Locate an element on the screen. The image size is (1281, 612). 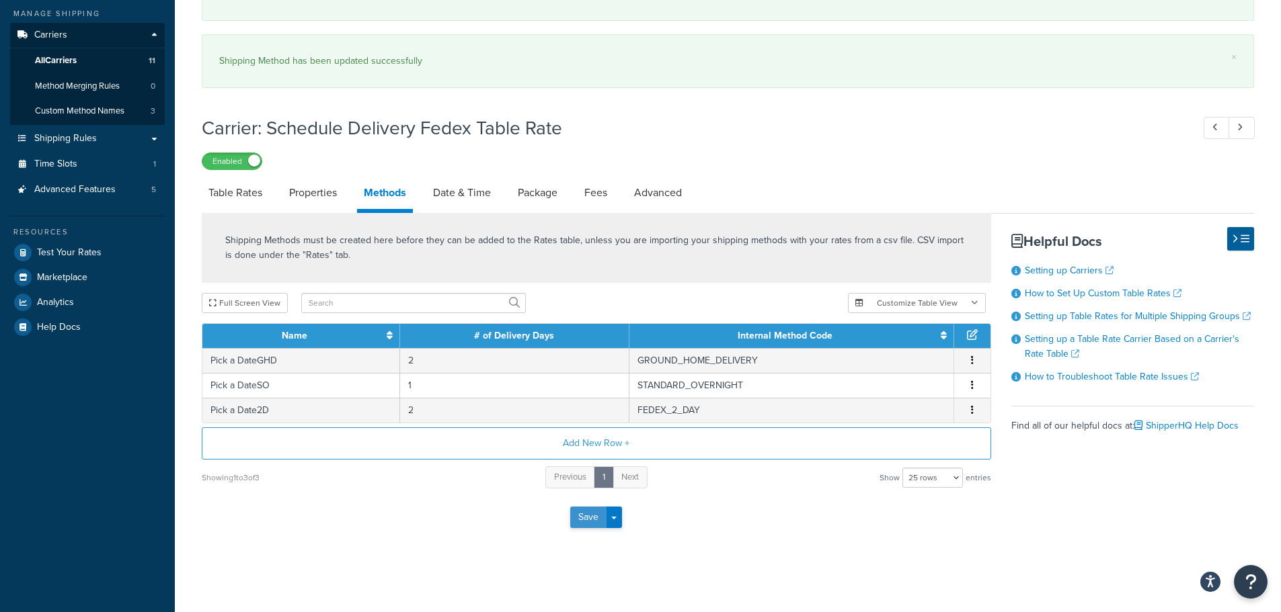
li: Marketplace is located at coordinates (87, 278).